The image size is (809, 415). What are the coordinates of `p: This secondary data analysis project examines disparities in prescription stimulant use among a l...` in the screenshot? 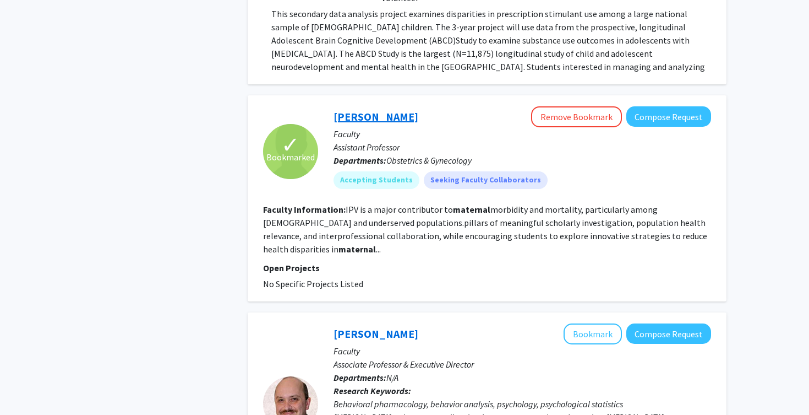 It's located at (491, 47).